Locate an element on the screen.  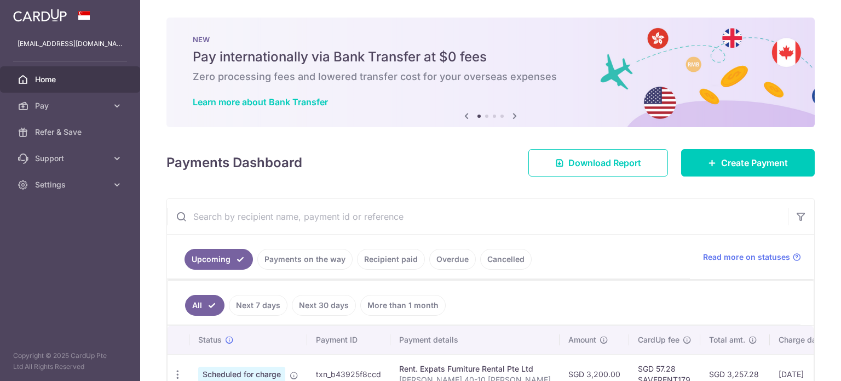
img: Bank transfer banner is located at coordinates (491, 72).